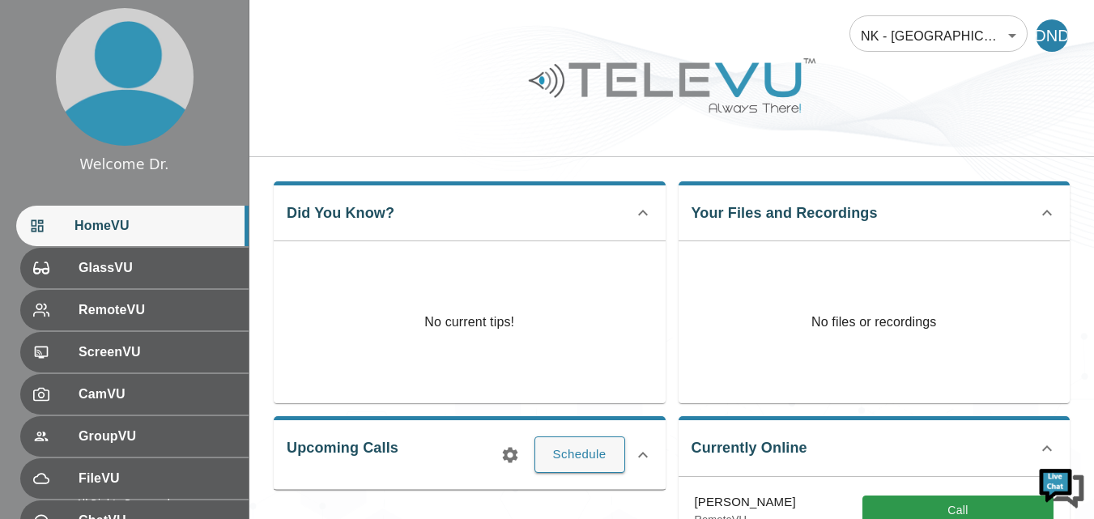 The height and width of the screenshot is (519, 1094). I want to click on p: No files or recordings, so click(874, 322).